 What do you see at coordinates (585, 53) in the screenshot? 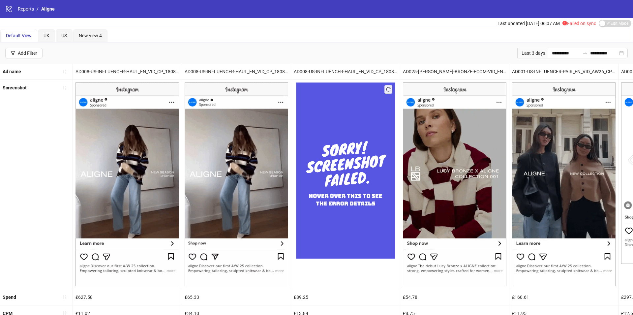
I see `span: swap-right` at bounding box center [585, 53].